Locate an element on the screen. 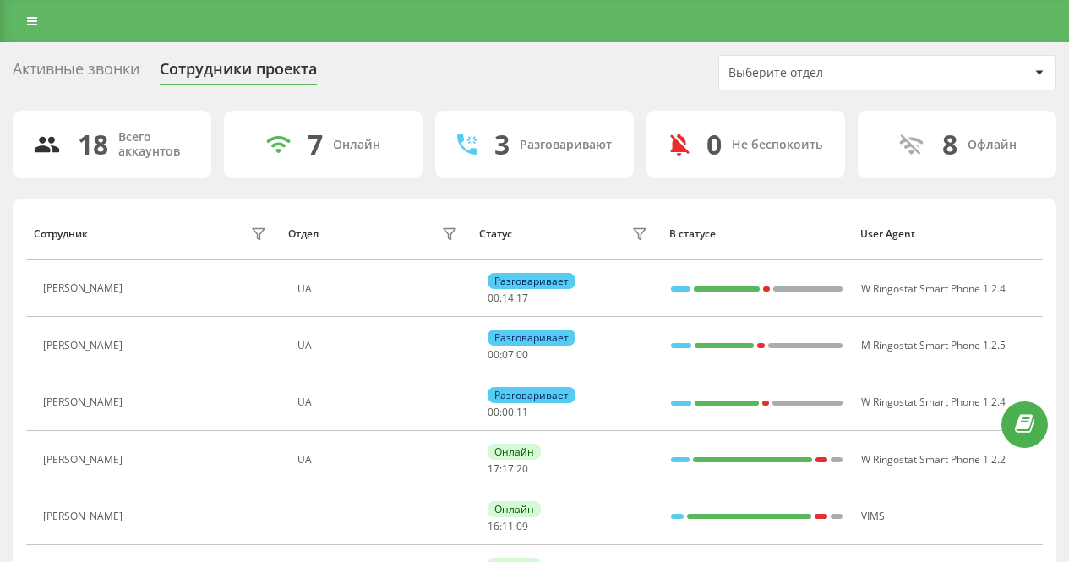  span: 09 is located at coordinates (522, 526).